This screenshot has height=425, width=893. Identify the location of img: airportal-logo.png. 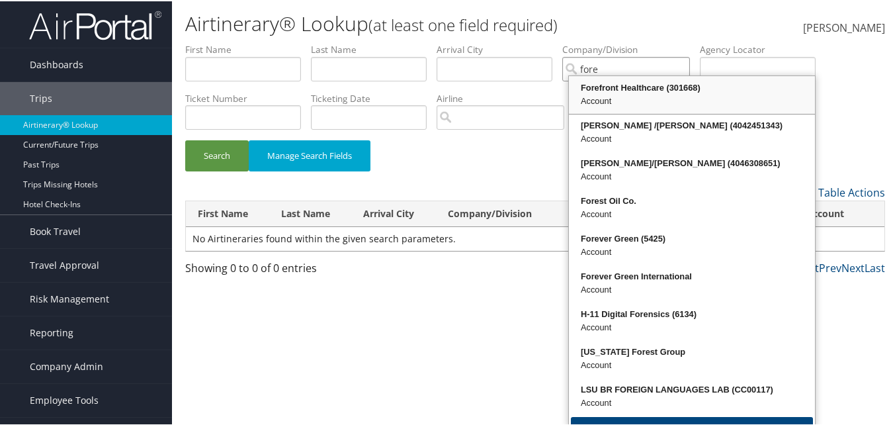
(95, 24).